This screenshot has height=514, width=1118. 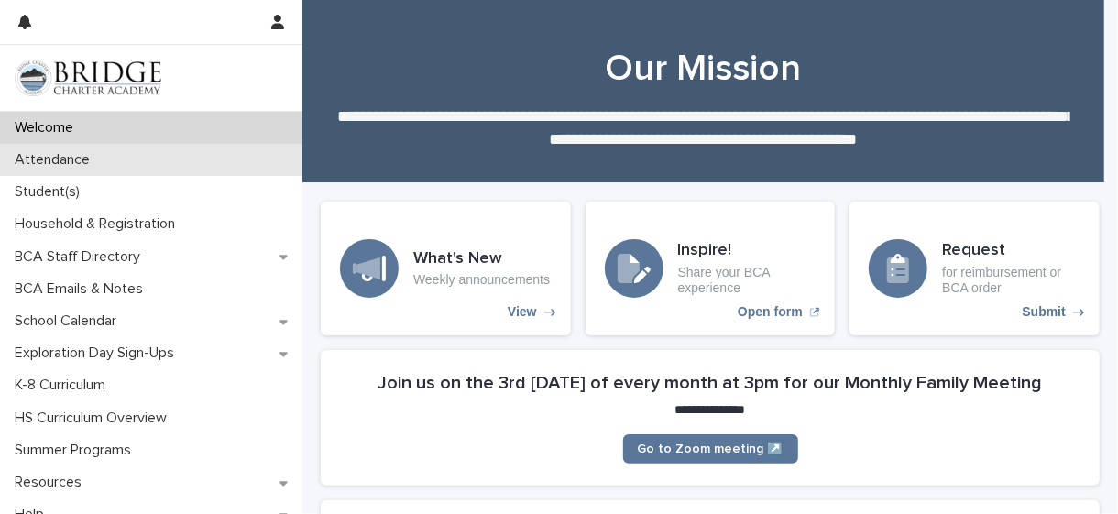 I want to click on a: View, so click(x=445, y=269).